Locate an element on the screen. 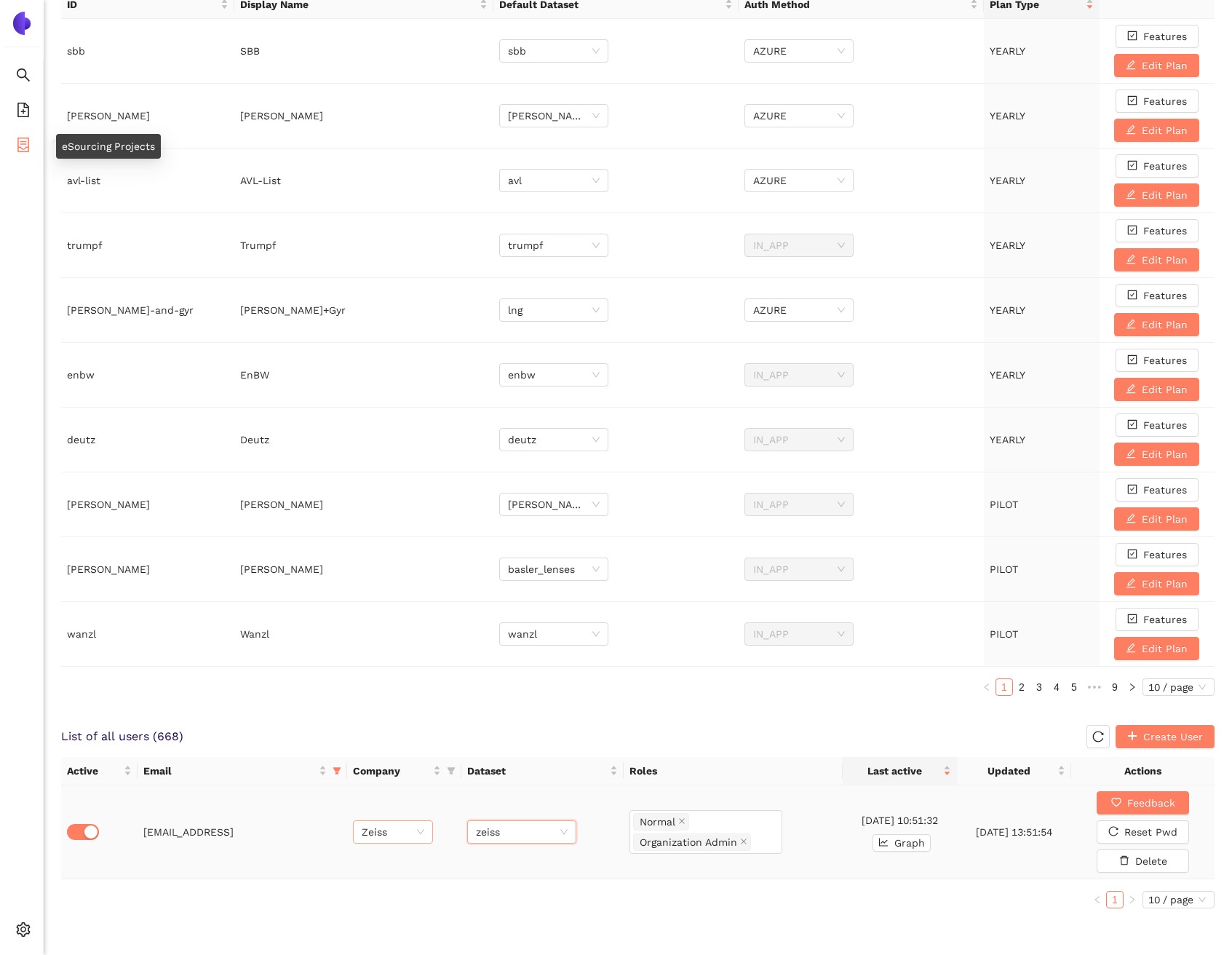  td: Trumpf is located at coordinates (364, 245).